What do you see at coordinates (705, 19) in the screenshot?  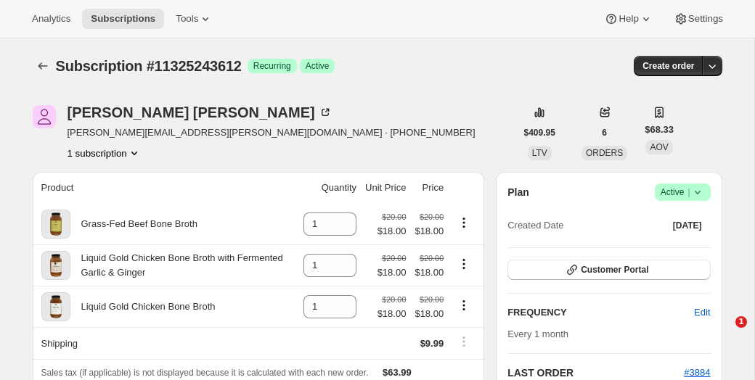 I see `span: Settings` at bounding box center [705, 19].